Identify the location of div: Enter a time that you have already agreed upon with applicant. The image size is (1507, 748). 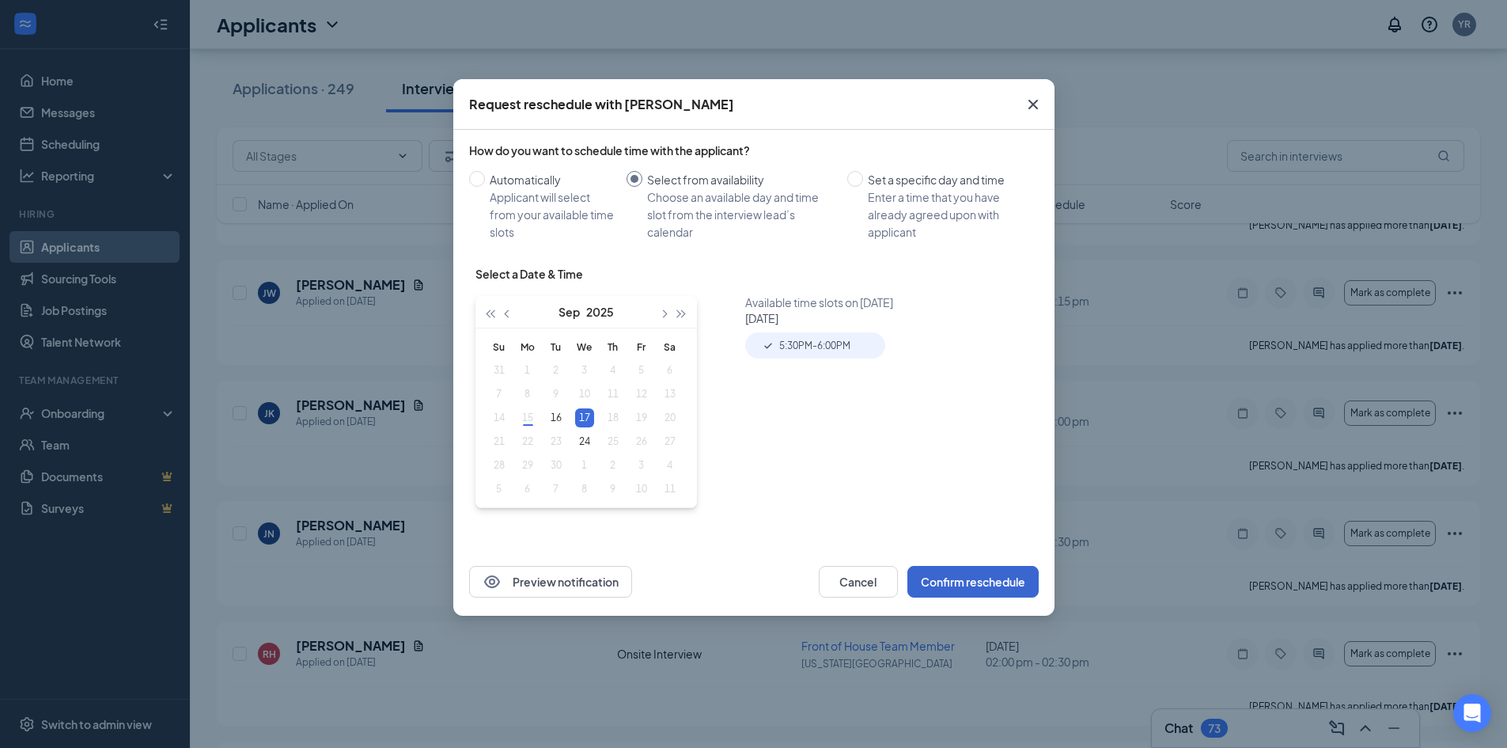
(947, 214).